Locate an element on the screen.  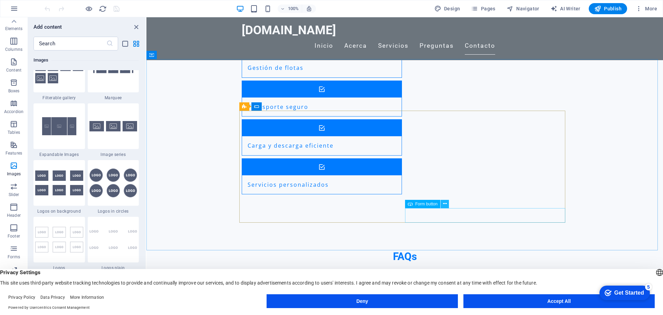
span: Filterable gallery is located at coordinates (59, 98).